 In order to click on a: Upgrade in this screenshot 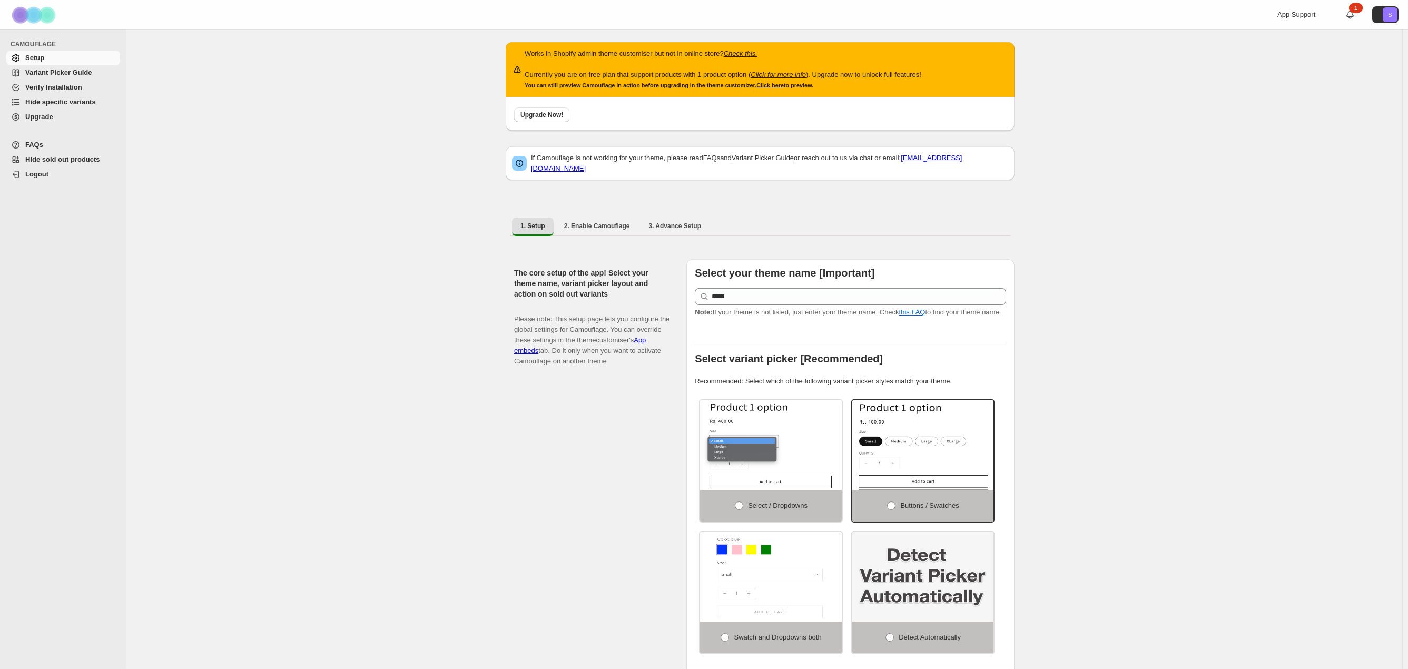, I will do `click(63, 117)`.